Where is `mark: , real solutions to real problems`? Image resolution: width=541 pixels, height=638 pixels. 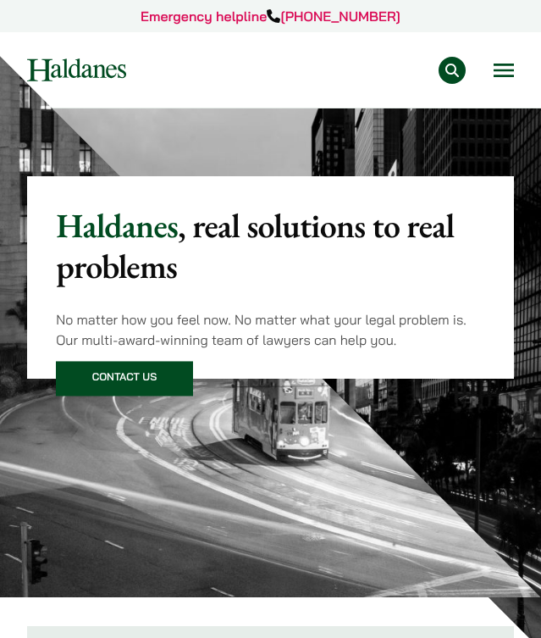
mark: , real solutions to real problems is located at coordinates (255, 246).